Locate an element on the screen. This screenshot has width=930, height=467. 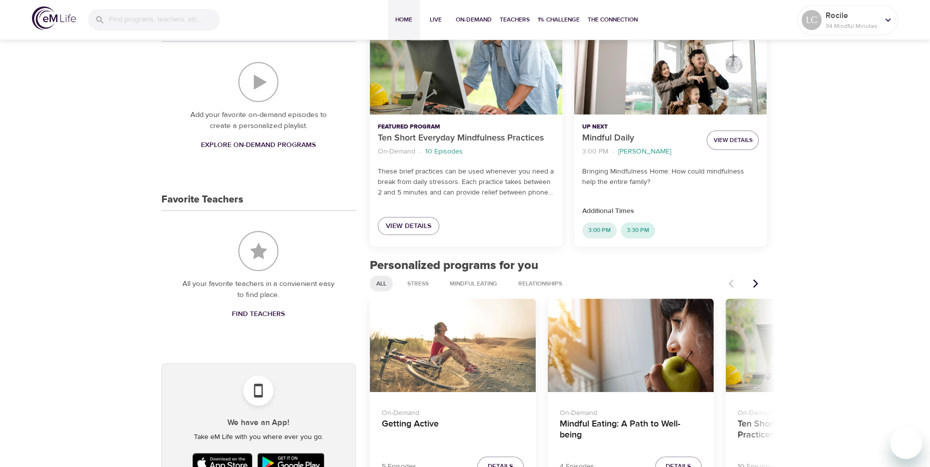
div: All is located at coordinates (381, 283).